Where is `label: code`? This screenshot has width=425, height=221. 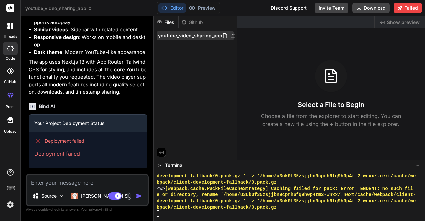
label: code is located at coordinates (10, 58).